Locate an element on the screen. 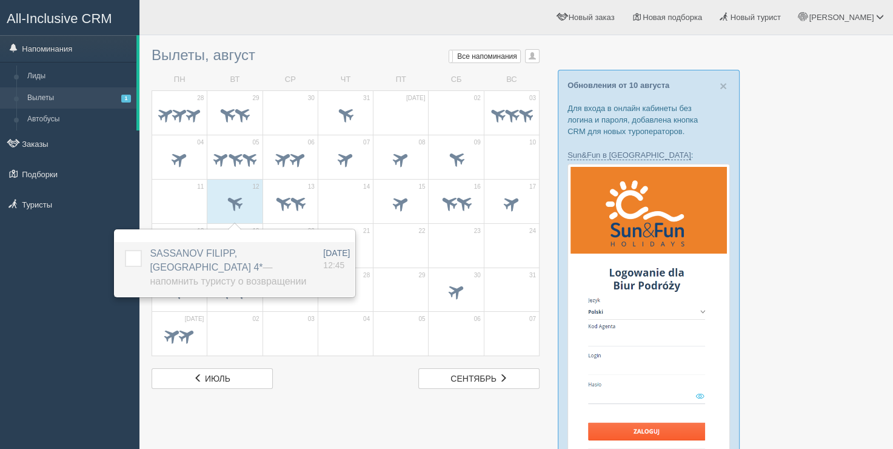  td: СР is located at coordinates (290, 79).